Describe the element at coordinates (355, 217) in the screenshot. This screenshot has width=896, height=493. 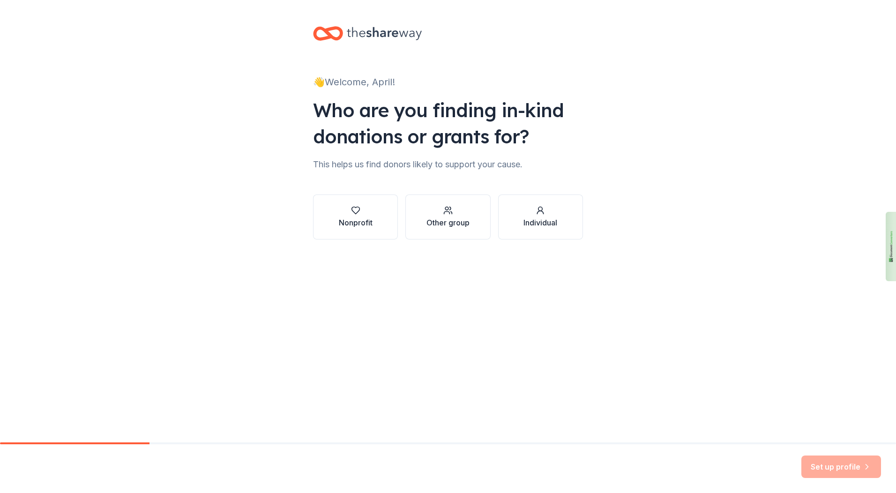
I see `button: Nonprofit` at that location.